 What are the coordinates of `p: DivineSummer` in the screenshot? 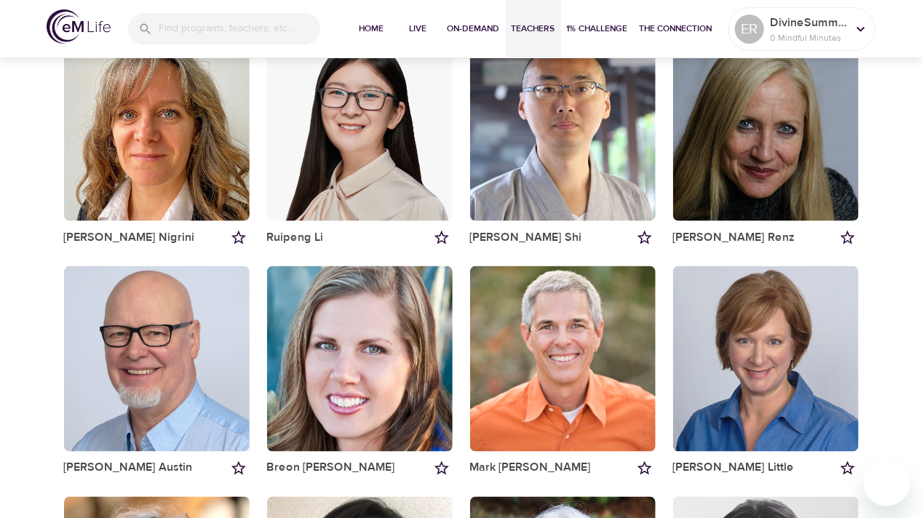 It's located at (809, 23).